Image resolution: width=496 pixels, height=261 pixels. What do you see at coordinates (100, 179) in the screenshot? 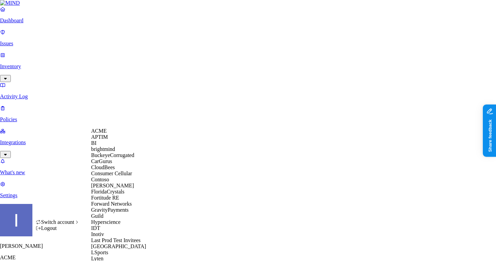
I see `span: Contoso` at bounding box center [100, 179].